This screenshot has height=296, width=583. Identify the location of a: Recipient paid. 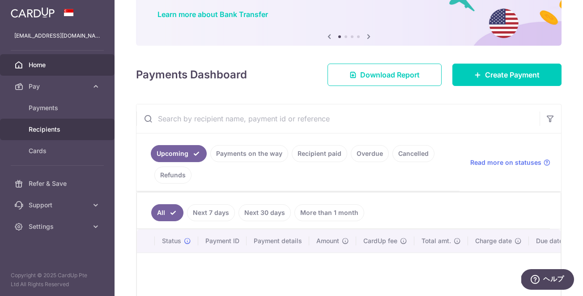
(319, 153).